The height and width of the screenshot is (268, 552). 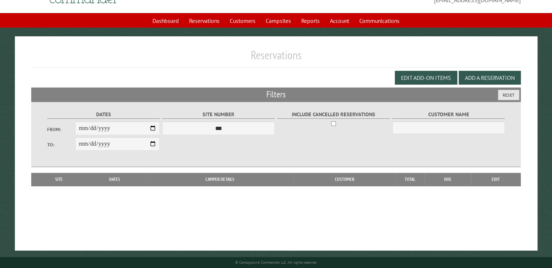 I want to click on th: Edit, so click(x=496, y=179).